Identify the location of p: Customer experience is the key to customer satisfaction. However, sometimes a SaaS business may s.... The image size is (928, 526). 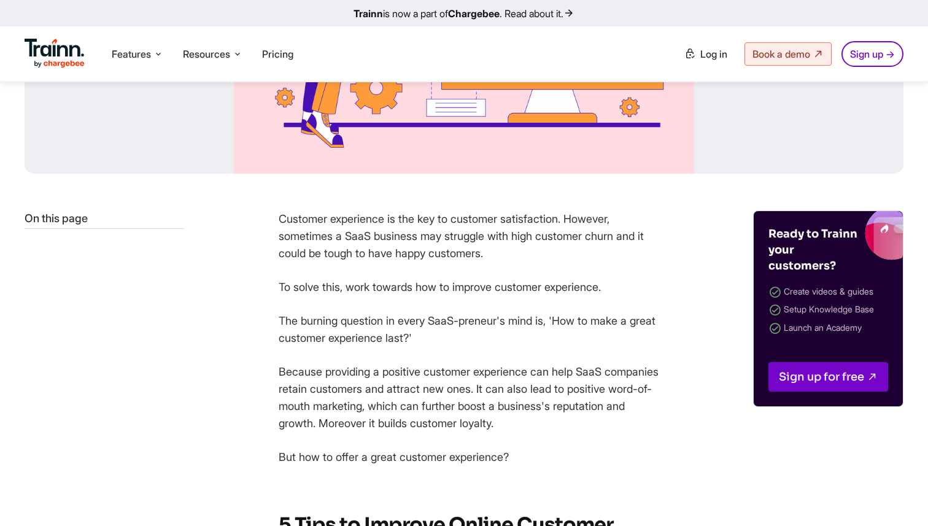
(469, 236).